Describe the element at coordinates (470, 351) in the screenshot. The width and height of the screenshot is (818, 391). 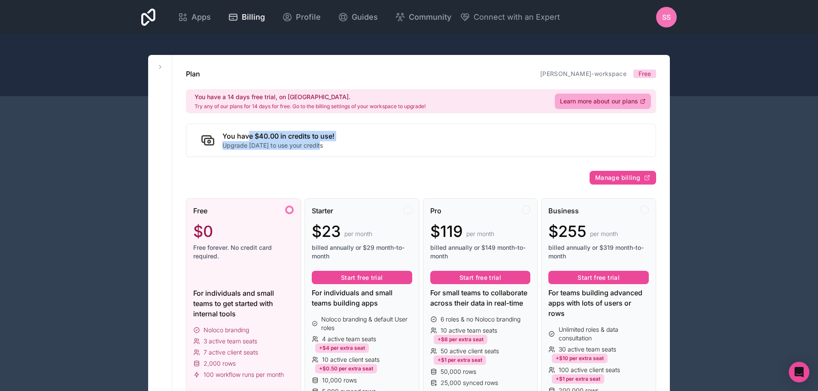
I see `span: 50 active client seats` at that location.